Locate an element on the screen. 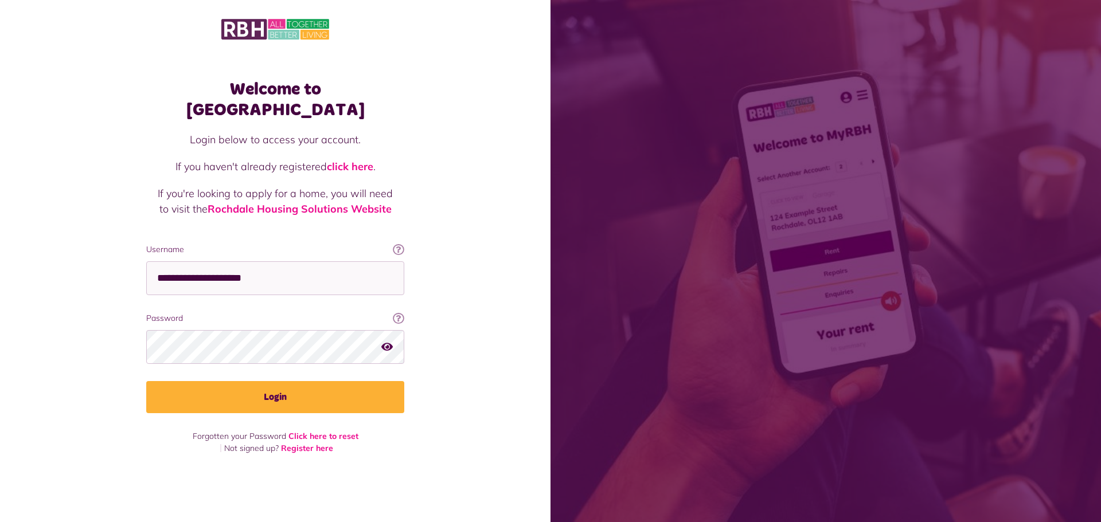 The image size is (1101, 522). label: Password is located at coordinates (275, 318).